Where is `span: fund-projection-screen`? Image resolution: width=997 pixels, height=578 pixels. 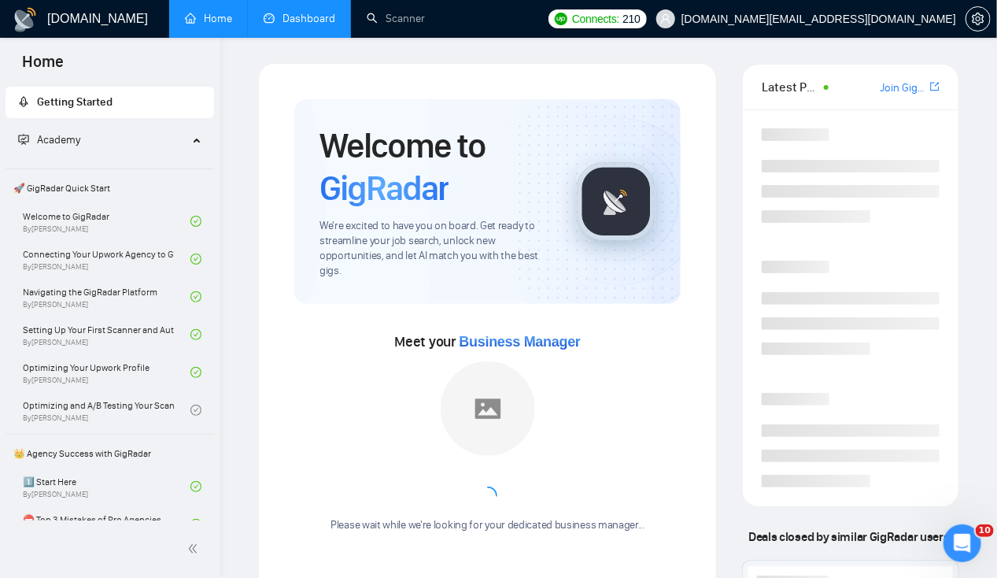
span: fund-projection-screen is located at coordinates (24, 139).